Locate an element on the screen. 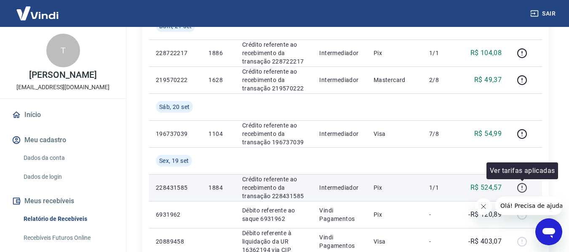 This screenshot has width=569, height=252. button: Sair is located at coordinates (544, 13).